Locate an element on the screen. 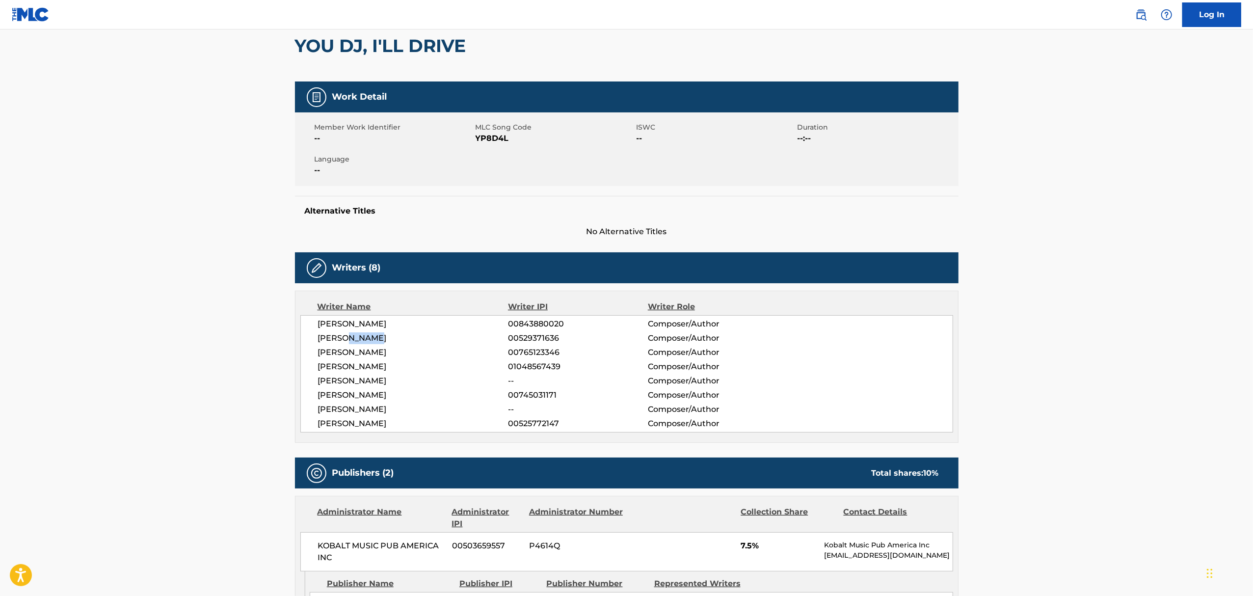 The width and height of the screenshot is (1253, 596). span: Language is located at coordinates (394, 159).